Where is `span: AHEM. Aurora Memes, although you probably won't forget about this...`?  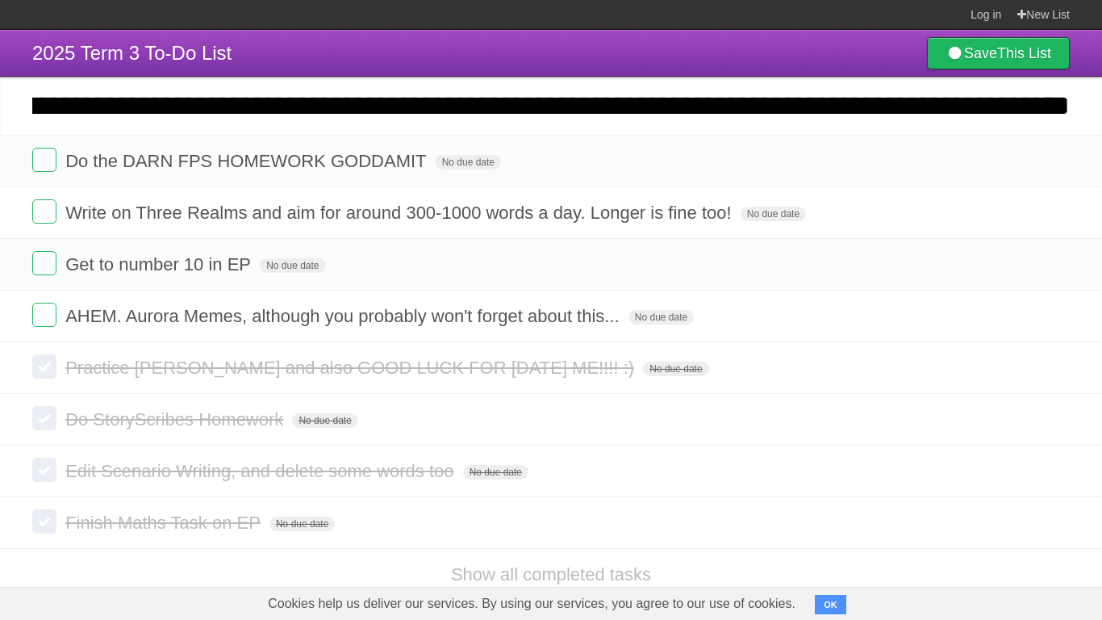 span: AHEM. Aurora Memes, although you probably won't forget about this... is located at coordinates (344, 315).